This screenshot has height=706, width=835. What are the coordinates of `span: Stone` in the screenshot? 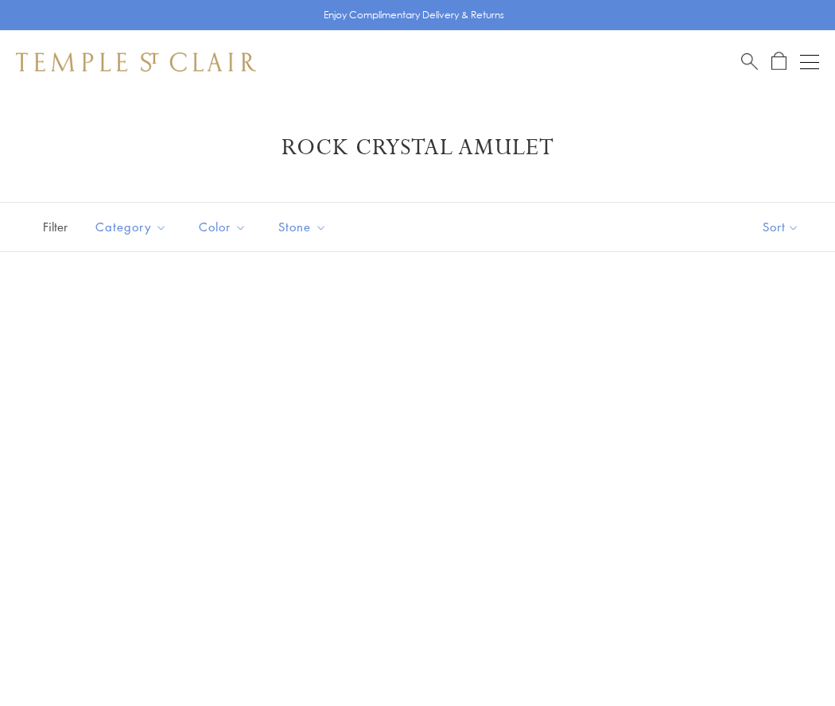 It's located at (304, 227).